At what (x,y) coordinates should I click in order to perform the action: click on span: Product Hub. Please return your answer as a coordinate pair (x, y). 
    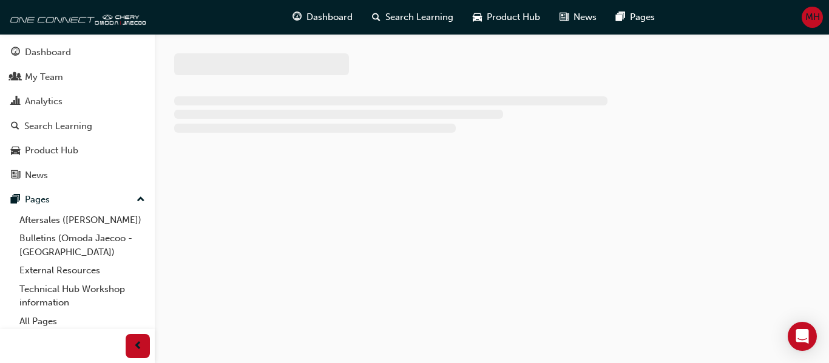
    Looking at the image, I should click on (513, 17).